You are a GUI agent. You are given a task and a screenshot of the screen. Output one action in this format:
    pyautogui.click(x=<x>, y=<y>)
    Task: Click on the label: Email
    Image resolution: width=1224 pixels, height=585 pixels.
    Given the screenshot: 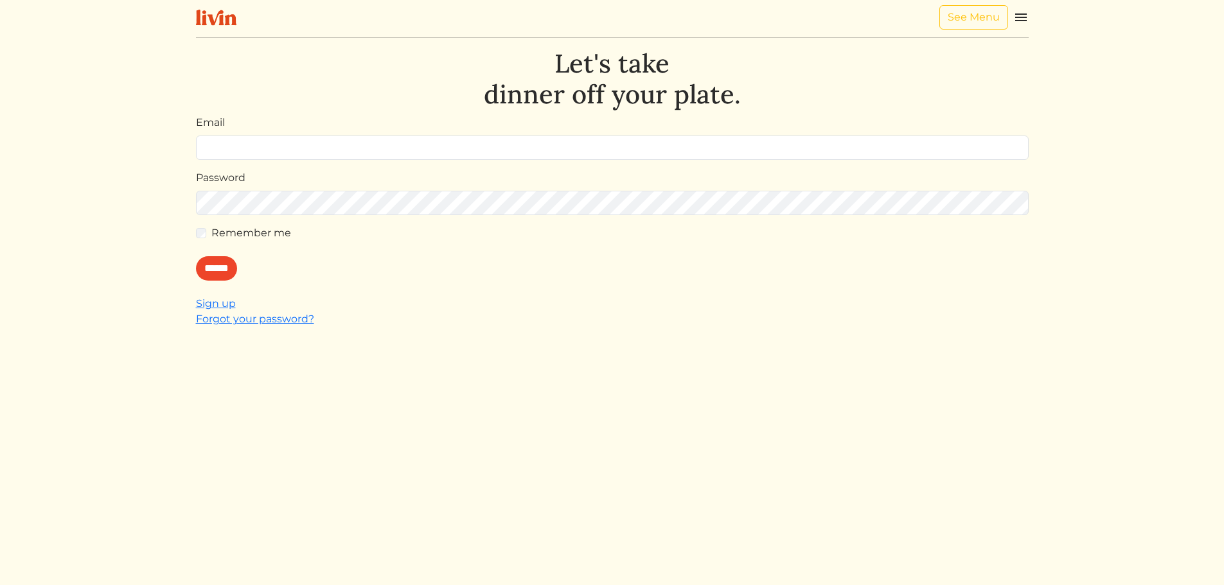 What is the action you would take?
    pyautogui.click(x=210, y=123)
    